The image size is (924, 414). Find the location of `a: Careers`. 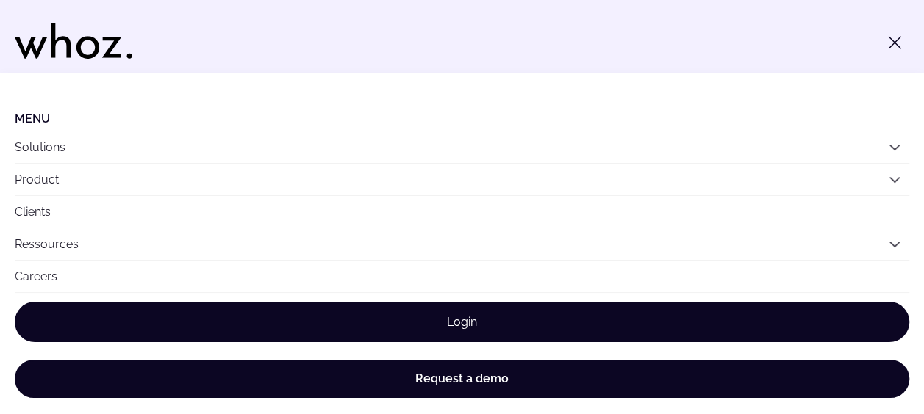

a: Careers is located at coordinates (462, 276).